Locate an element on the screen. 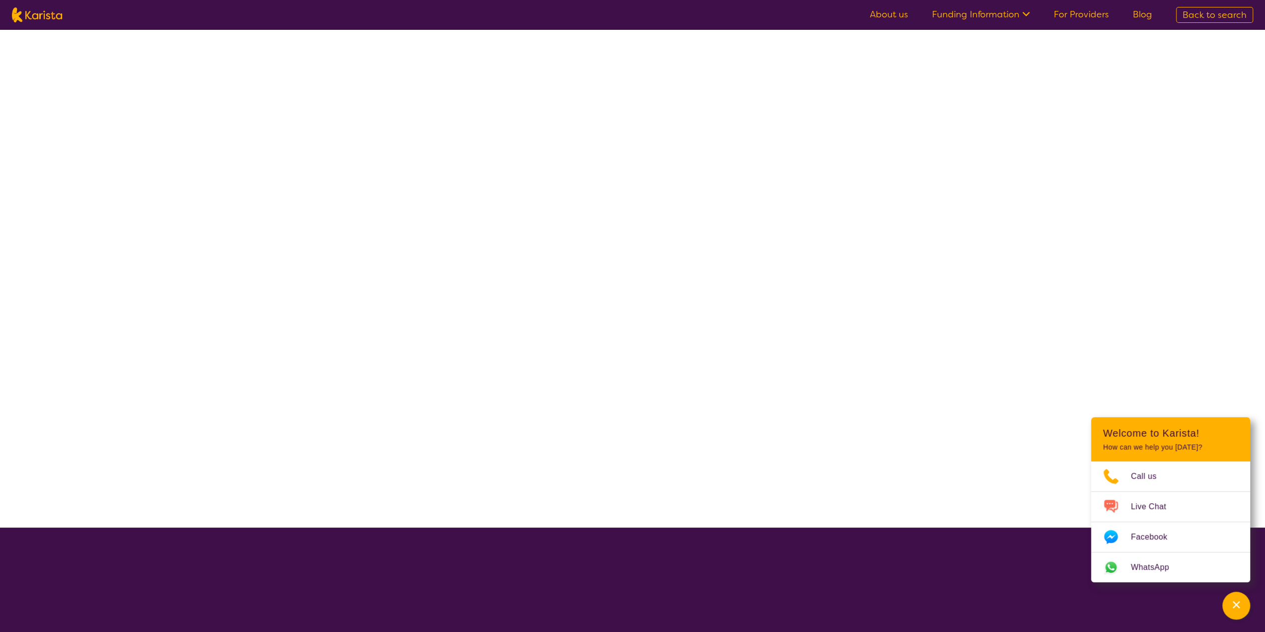 This screenshot has width=1265, height=632. a: Web link opens in a new tab. is located at coordinates (1171, 567).